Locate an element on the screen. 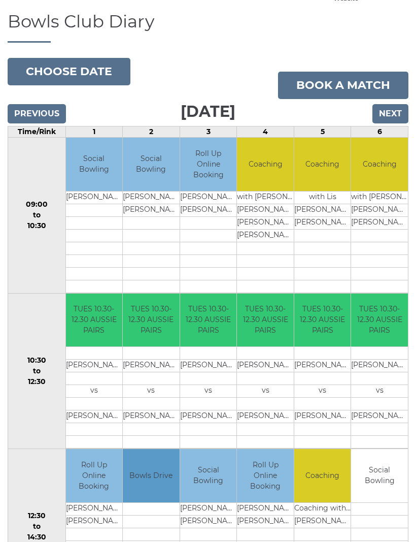 The width and height of the screenshot is (416, 542). button: Choose date is located at coordinates (69, 72).